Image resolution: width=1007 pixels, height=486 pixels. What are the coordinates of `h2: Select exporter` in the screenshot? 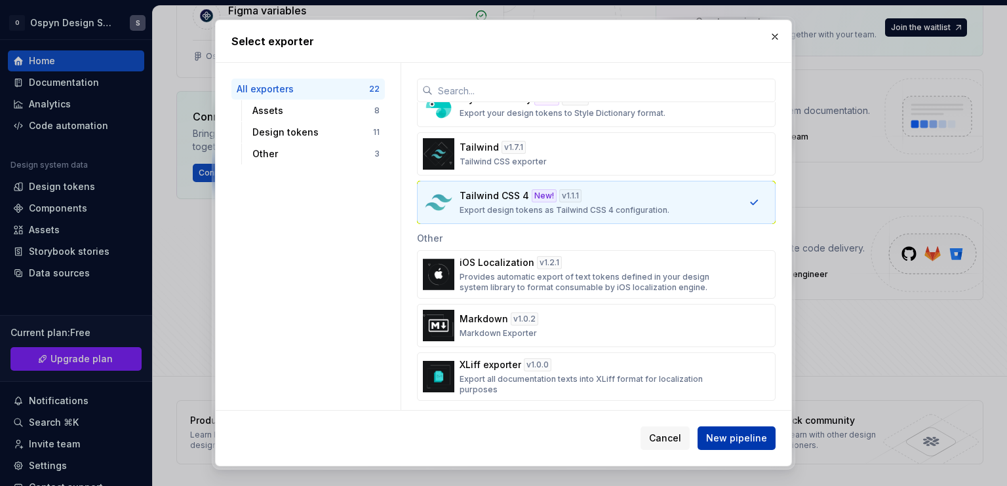 It's located at (503, 41).